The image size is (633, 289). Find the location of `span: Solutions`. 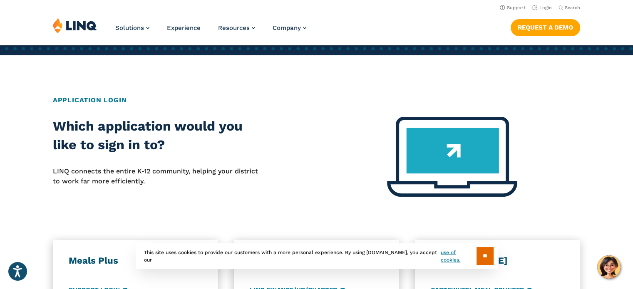

span: Solutions is located at coordinates (129, 28).